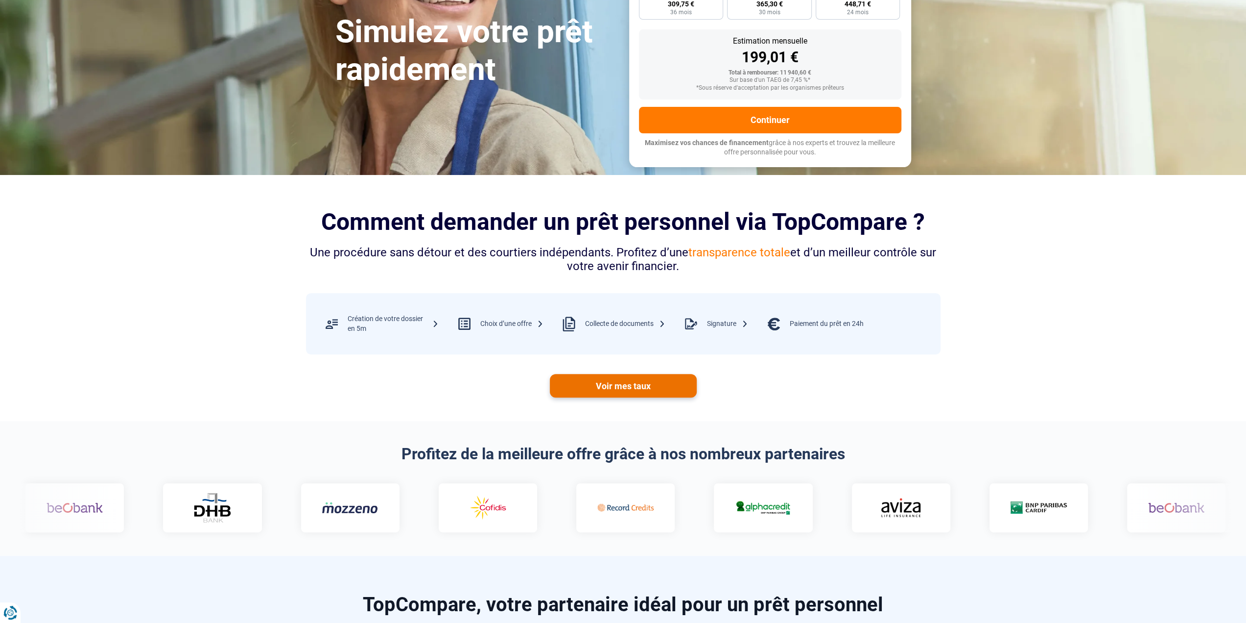 The width and height of the screenshot is (1246, 623). Describe the element at coordinates (858, 4) in the screenshot. I see `span: 448,71 €` at that location.